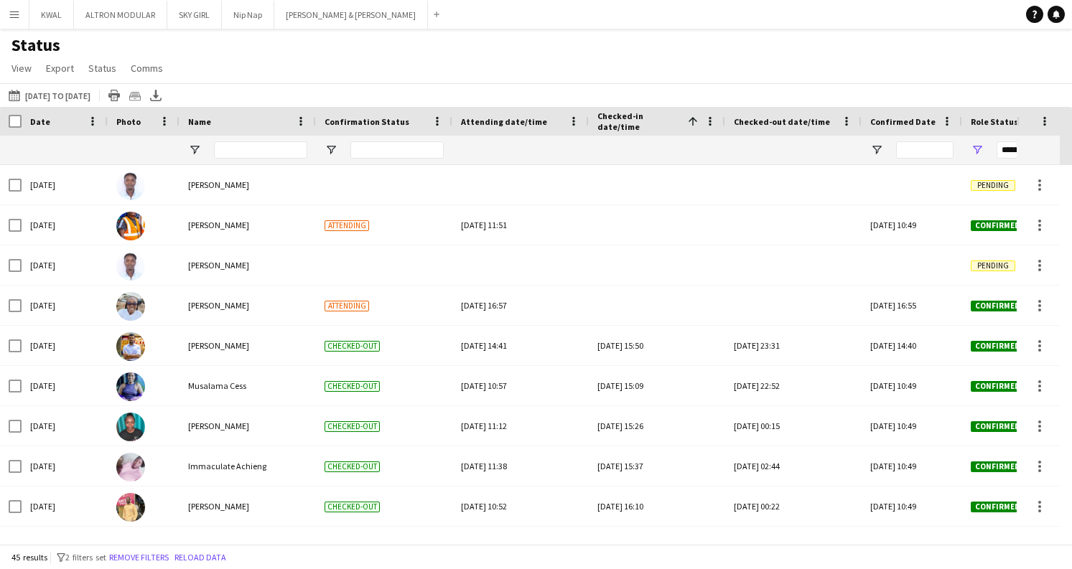 The width and height of the screenshot is (1072, 569). What do you see at coordinates (367, 121) in the screenshot?
I see `span: Confirmation Status` at bounding box center [367, 121].